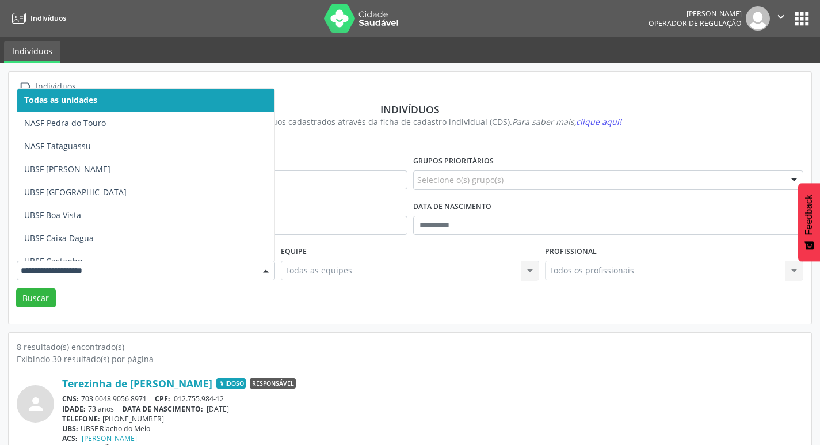  What do you see at coordinates (58, 146) in the screenshot?
I see `span: NASF Tataguassu` at bounding box center [58, 146].